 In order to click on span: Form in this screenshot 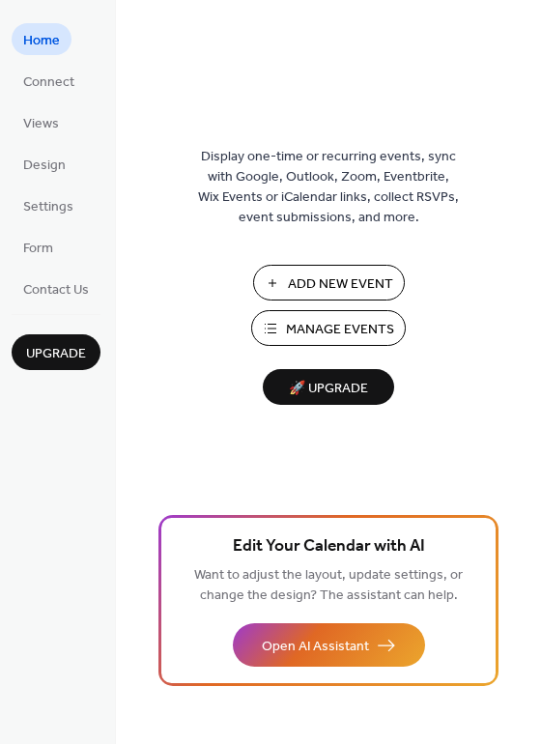, I will do `click(38, 248)`.